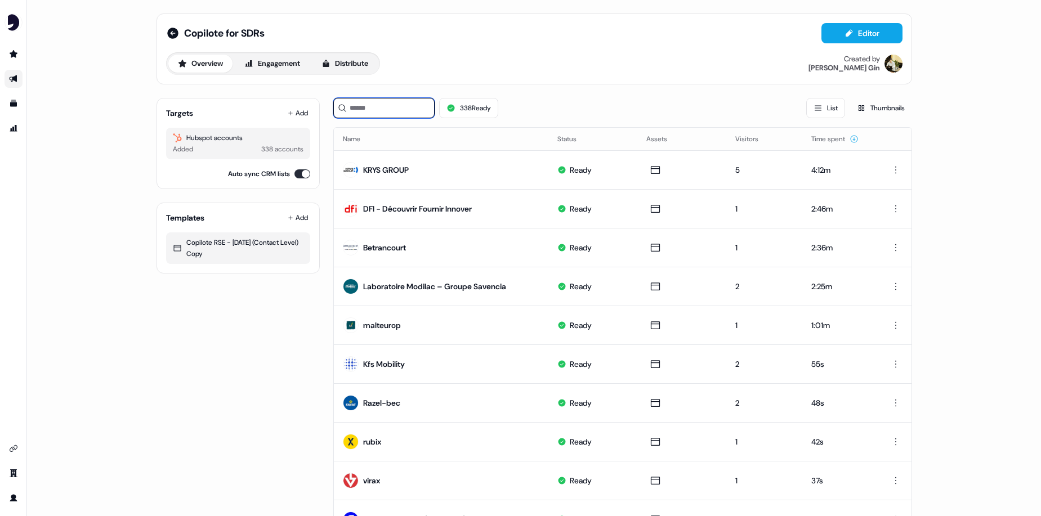 The width and height of the screenshot is (1041, 516). What do you see at coordinates (753, 139) in the screenshot?
I see `button: Visitors` at bounding box center [753, 139].